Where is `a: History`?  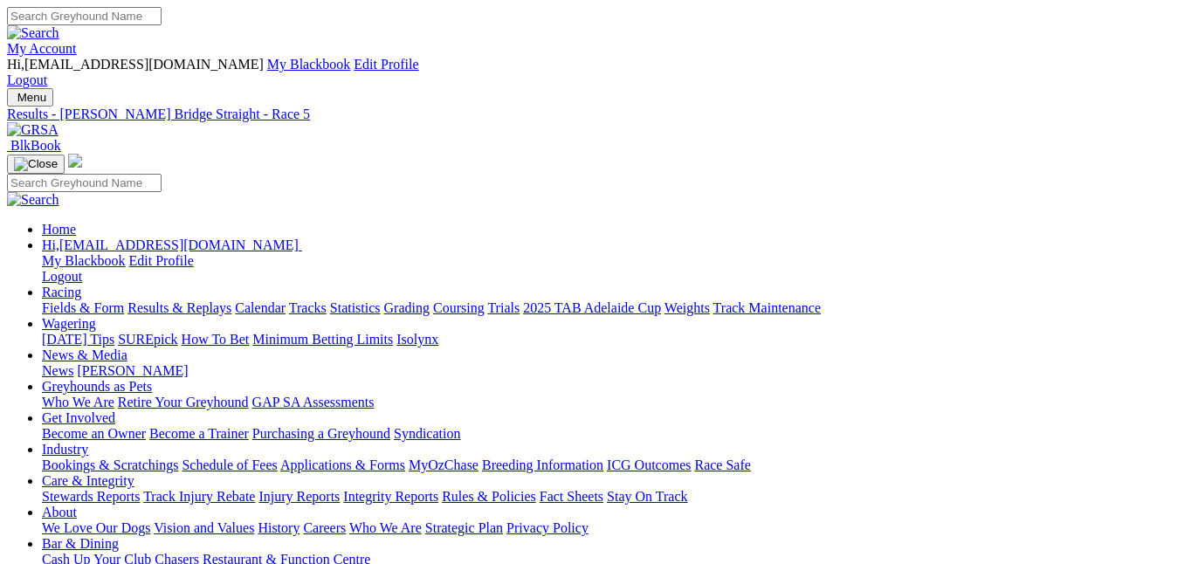
a: History is located at coordinates (278, 527).